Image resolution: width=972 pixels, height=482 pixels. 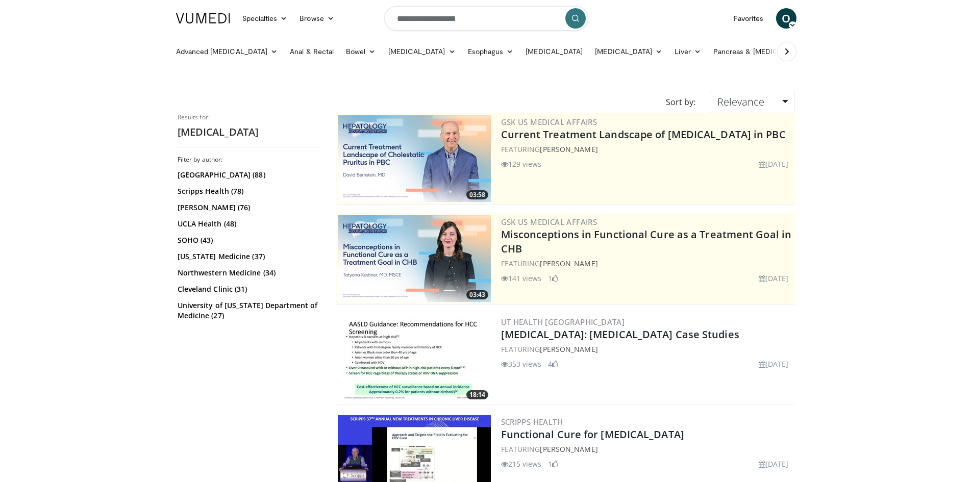 What do you see at coordinates (414, 159) in the screenshot?
I see `img: 80648b2f-fef7-42cf-9147-40ea3e731334.jpg.300x170_q85_crop-smart_upscale.jpg` at bounding box center [414, 159].